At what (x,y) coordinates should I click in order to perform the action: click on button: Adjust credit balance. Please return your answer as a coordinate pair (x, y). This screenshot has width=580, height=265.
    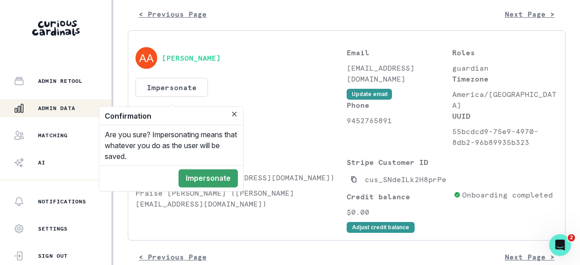
    Looking at the image, I should click on (380, 227).